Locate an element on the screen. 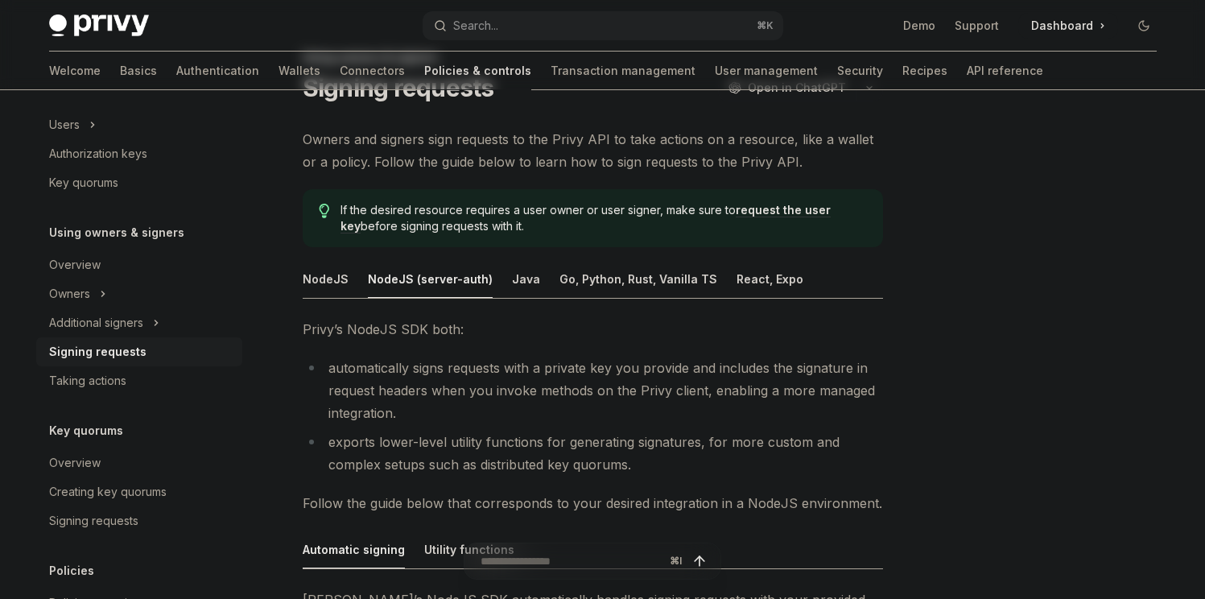 This screenshot has width=1205, height=599. li: exports lower-level utility functions for generating signatures, for more custom and complex setu... is located at coordinates (593, 453).